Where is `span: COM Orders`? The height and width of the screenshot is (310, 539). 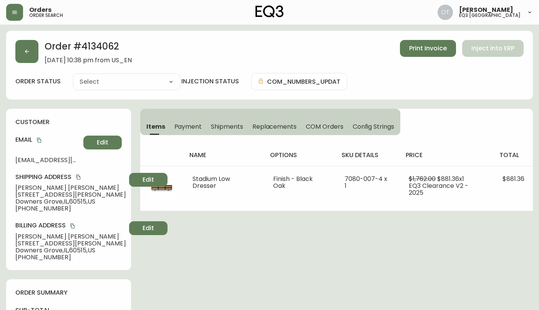 span: COM Orders is located at coordinates (325, 126).